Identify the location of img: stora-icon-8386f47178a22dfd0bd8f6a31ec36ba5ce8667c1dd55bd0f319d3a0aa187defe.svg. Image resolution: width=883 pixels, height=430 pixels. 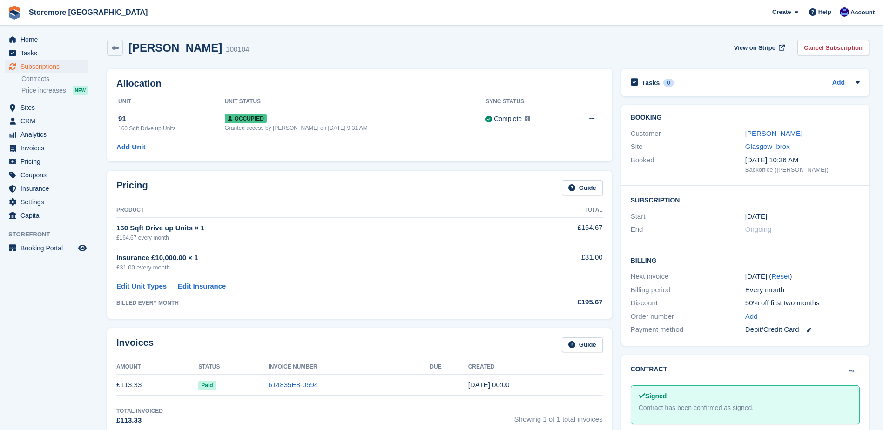
(14, 13).